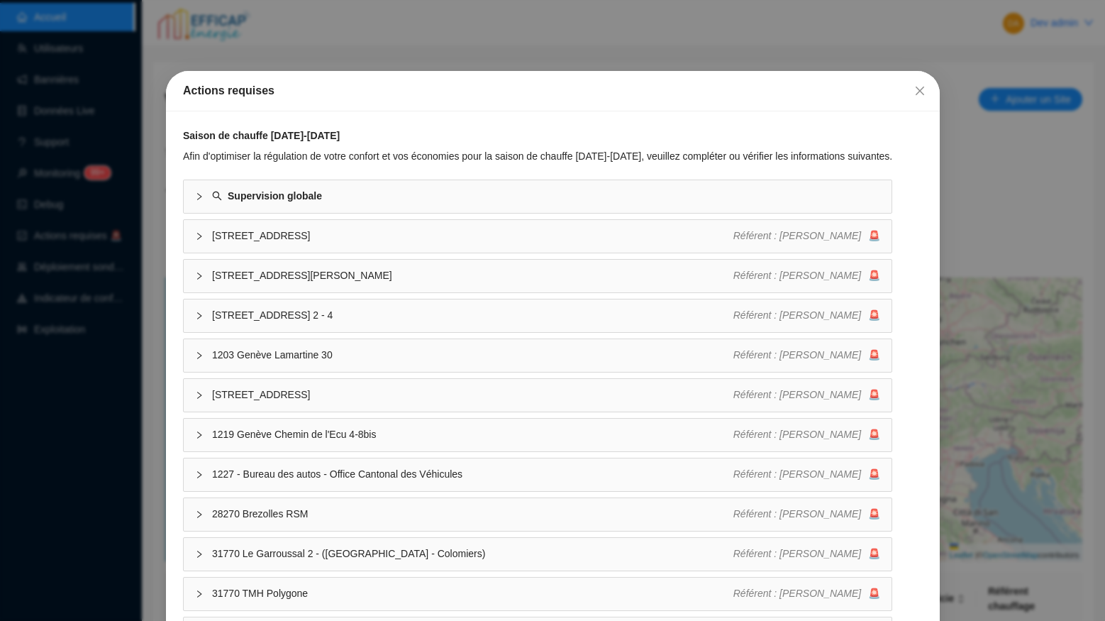 Image resolution: width=1105 pixels, height=621 pixels. I want to click on span: 28270 Brezolles RSM, so click(473, 514).